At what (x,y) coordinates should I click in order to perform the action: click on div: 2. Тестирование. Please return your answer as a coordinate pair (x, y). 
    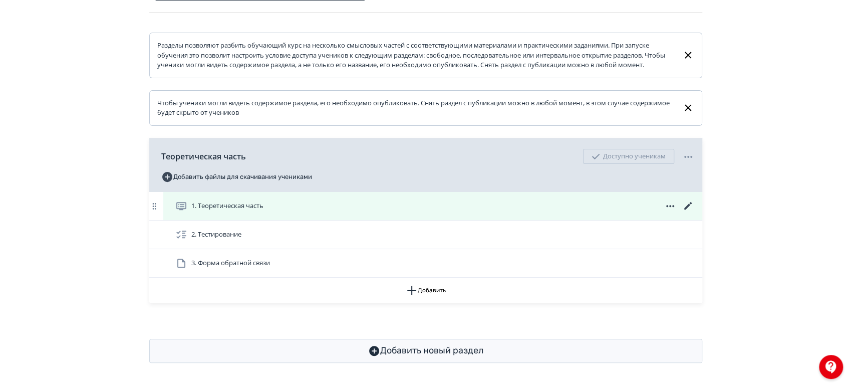
    Looking at the image, I should click on (426, 235).